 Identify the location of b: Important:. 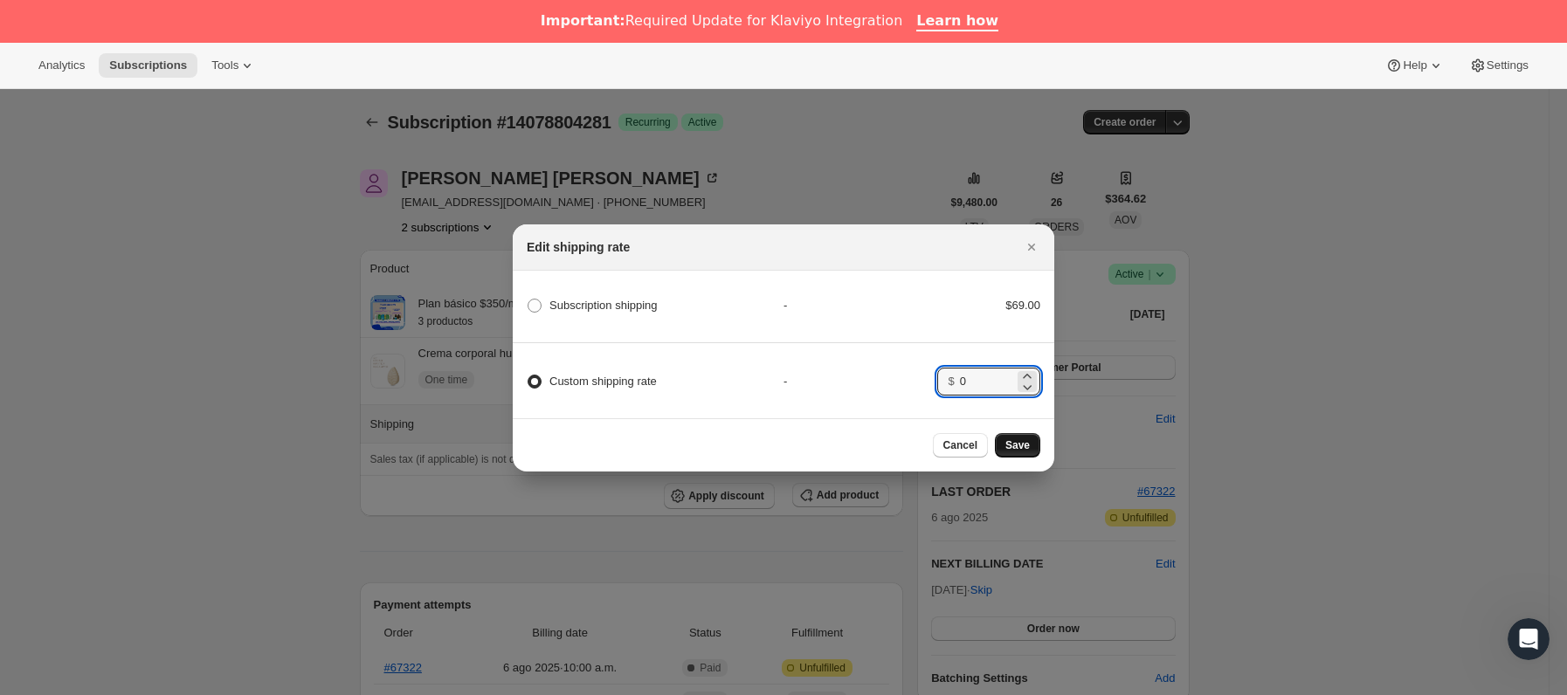
(583, 20).